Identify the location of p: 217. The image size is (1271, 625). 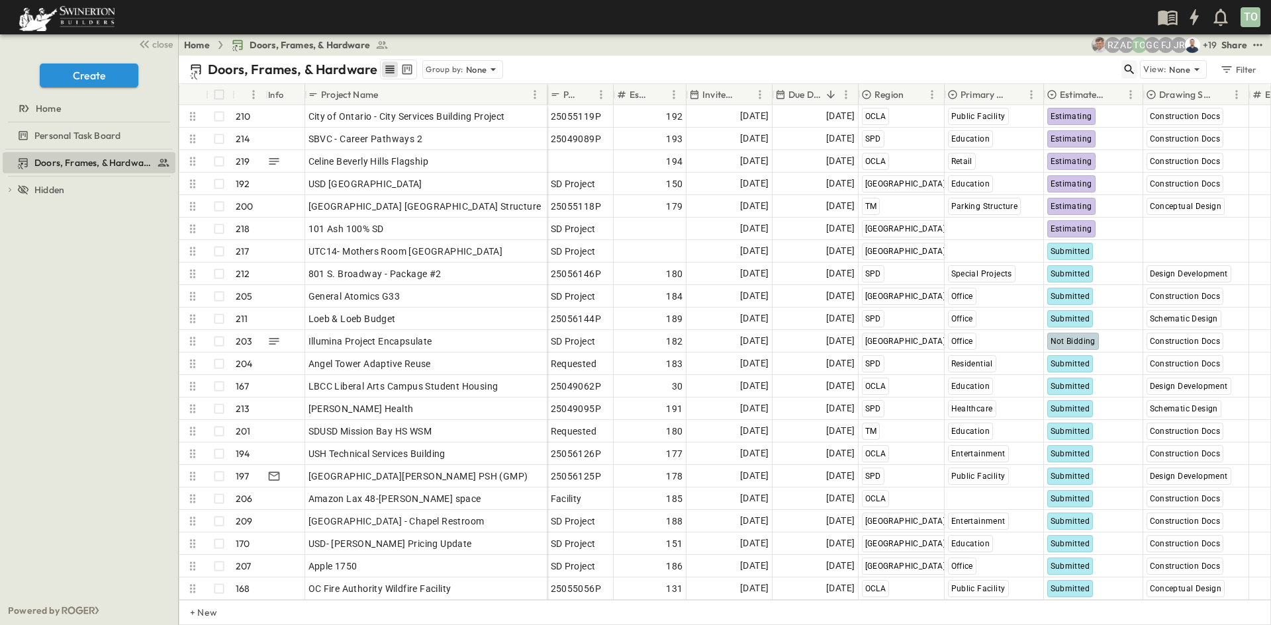
(242, 251).